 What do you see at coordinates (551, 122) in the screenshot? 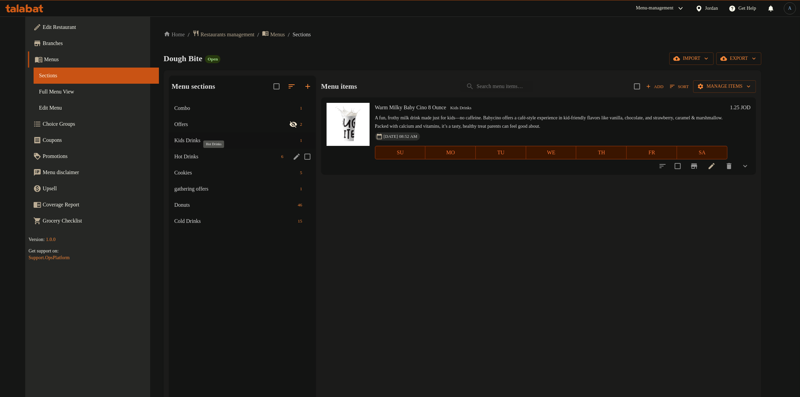
I see `p: A fun, frothy milk drink made just for kids—no caffeine. Babycino offers a café-style experience ...` at bounding box center [551, 122].